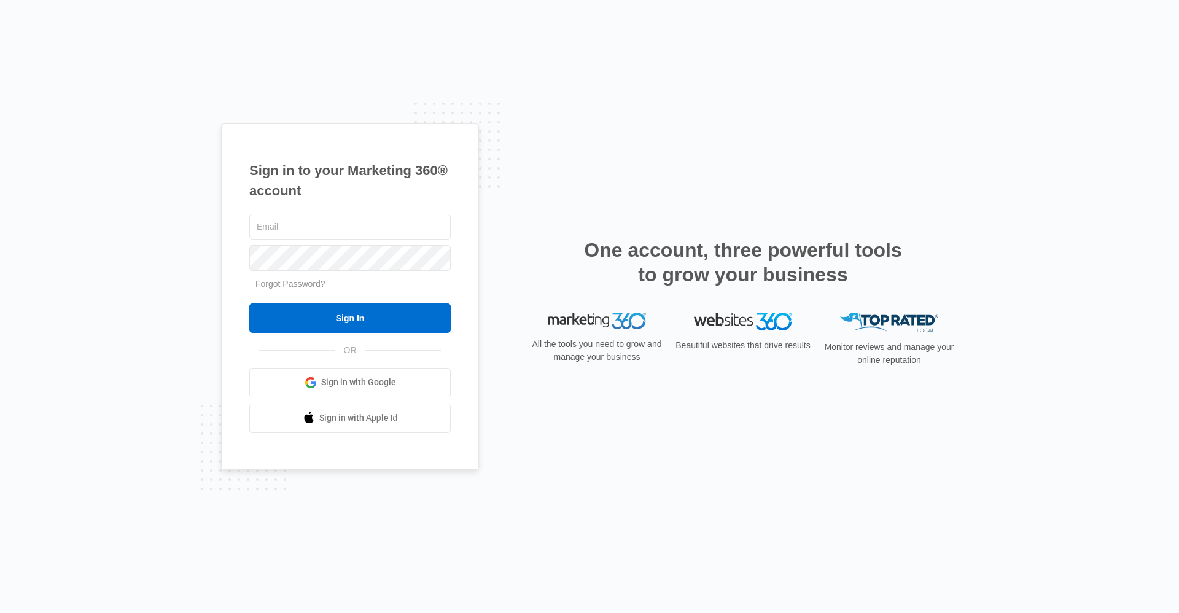 Image resolution: width=1179 pixels, height=613 pixels. Describe the element at coordinates (350, 227) in the screenshot. I see `input: Email` at that location.